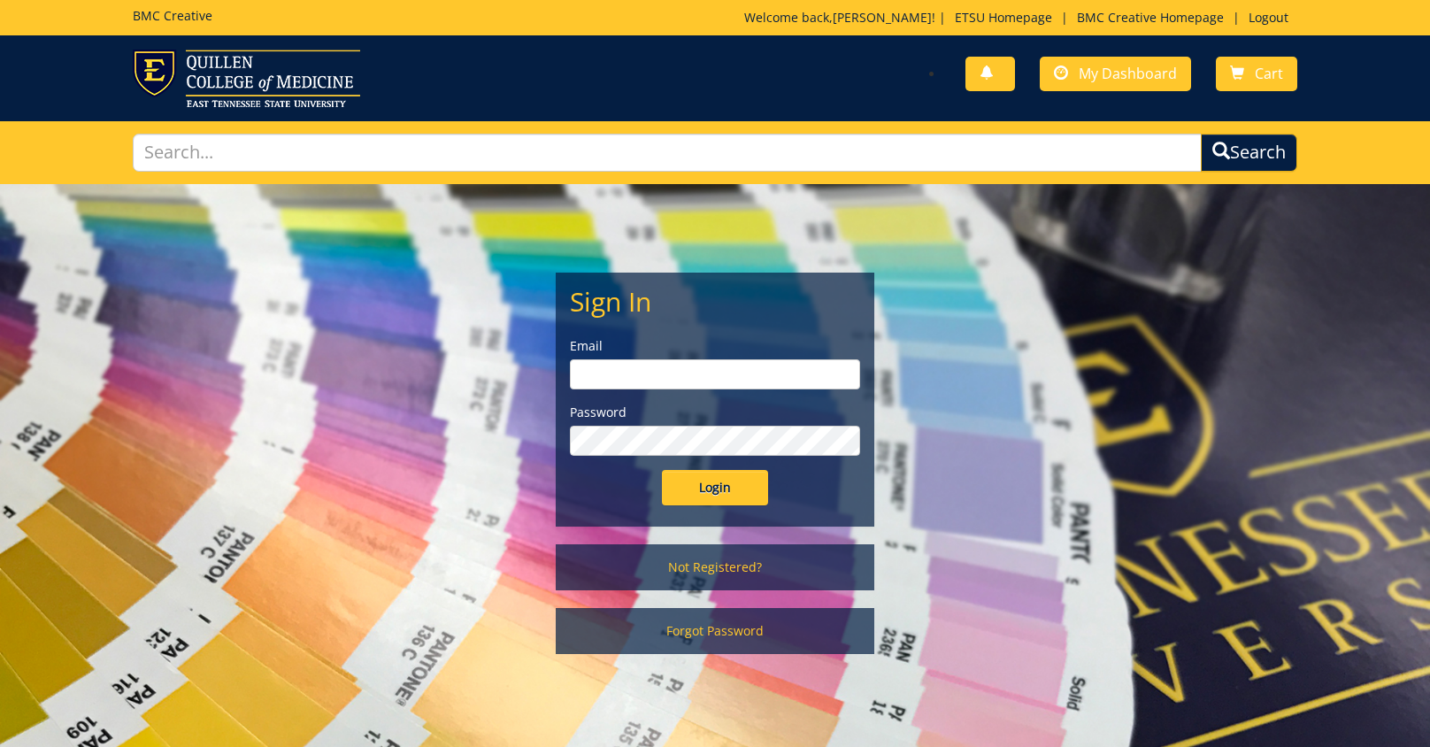 Image resolution: width=1430 pixels, height=747 pixels. What do you see at coordinates (715, 488) in the screenshot?
I see `input: Login` at bounding box center [715, 488].